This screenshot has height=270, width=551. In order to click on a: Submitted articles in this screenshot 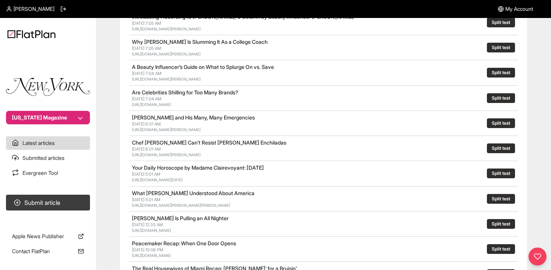, I will do `click(48, 158)`.